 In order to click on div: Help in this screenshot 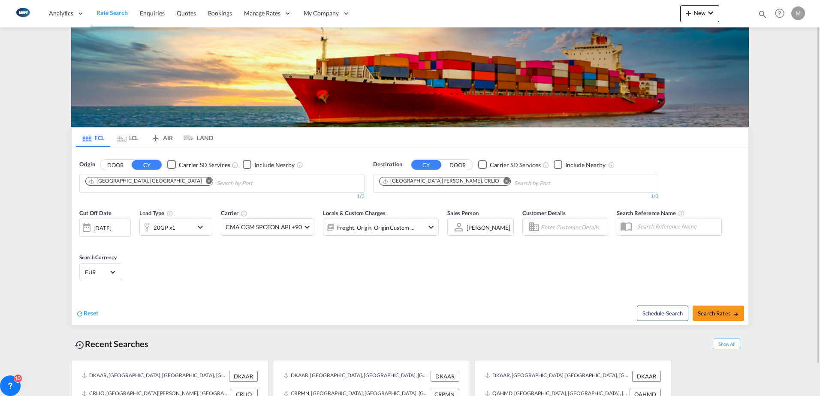, I will do `click(782, 14)`.